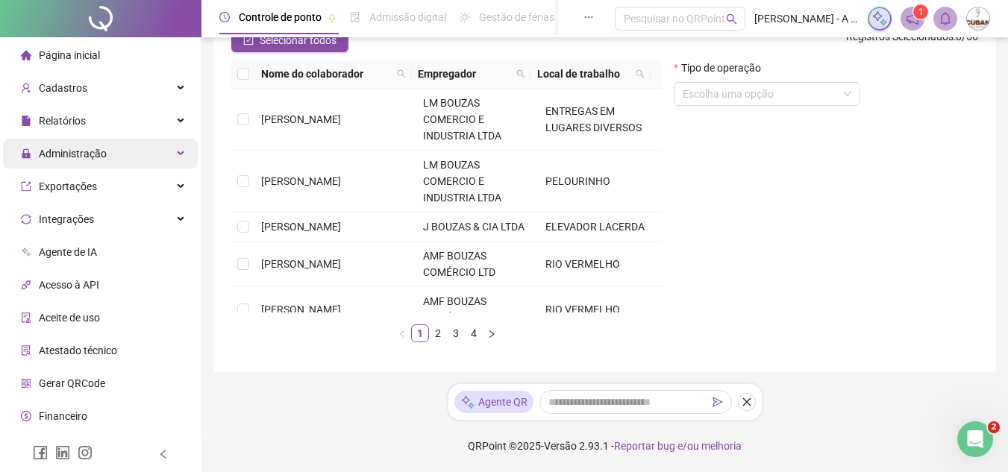 The image size is (1008, 472). Describe the element at coordinates (112, 365) in the screenshot. I see `button: Mensagens` at that location.